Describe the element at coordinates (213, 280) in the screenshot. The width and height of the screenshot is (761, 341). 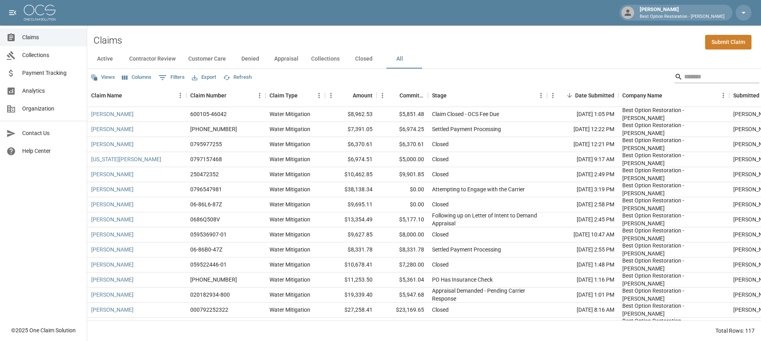
I see `div: 01-008-933002` at that location.